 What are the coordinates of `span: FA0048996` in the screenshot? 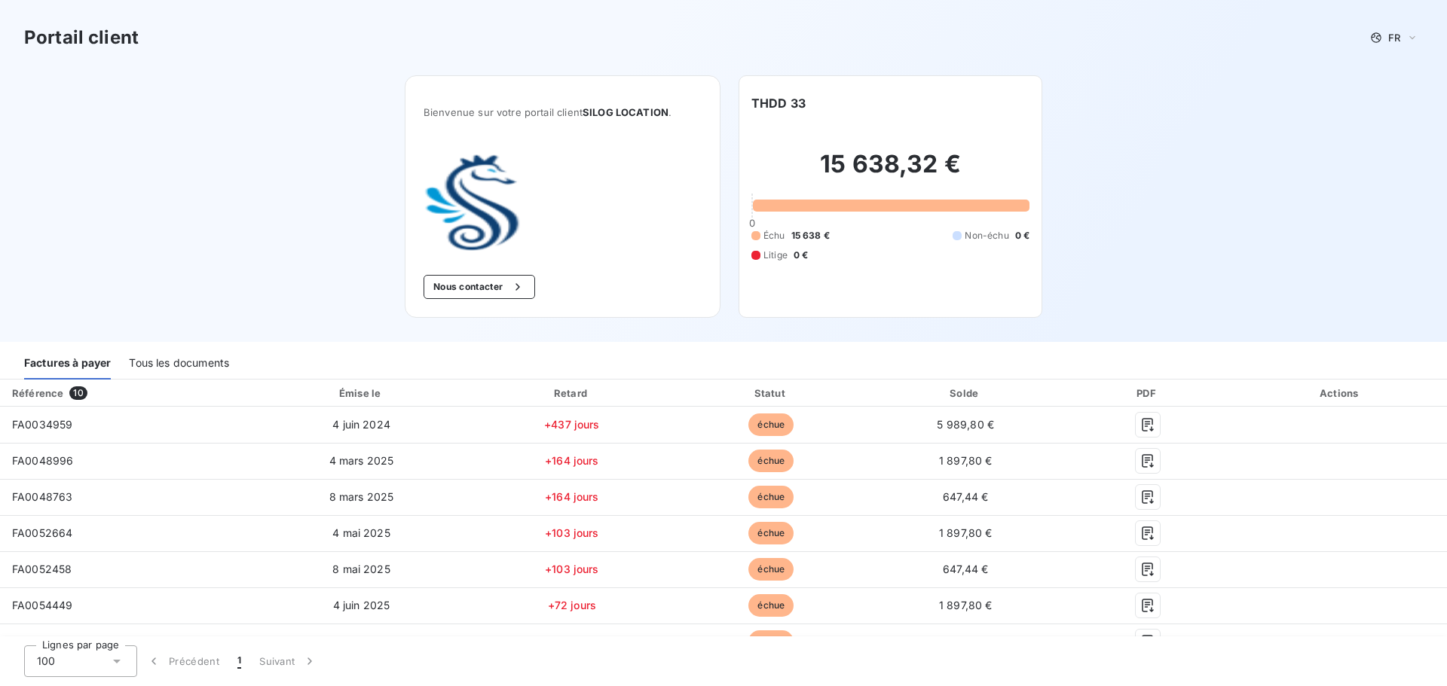 It's located at (42, 460).